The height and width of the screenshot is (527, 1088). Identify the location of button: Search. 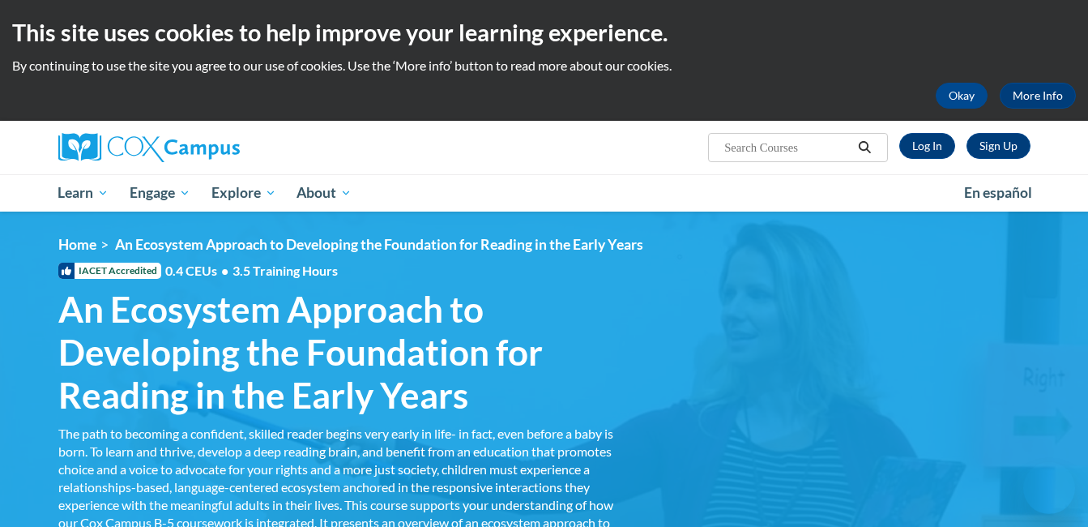
(865, 148).